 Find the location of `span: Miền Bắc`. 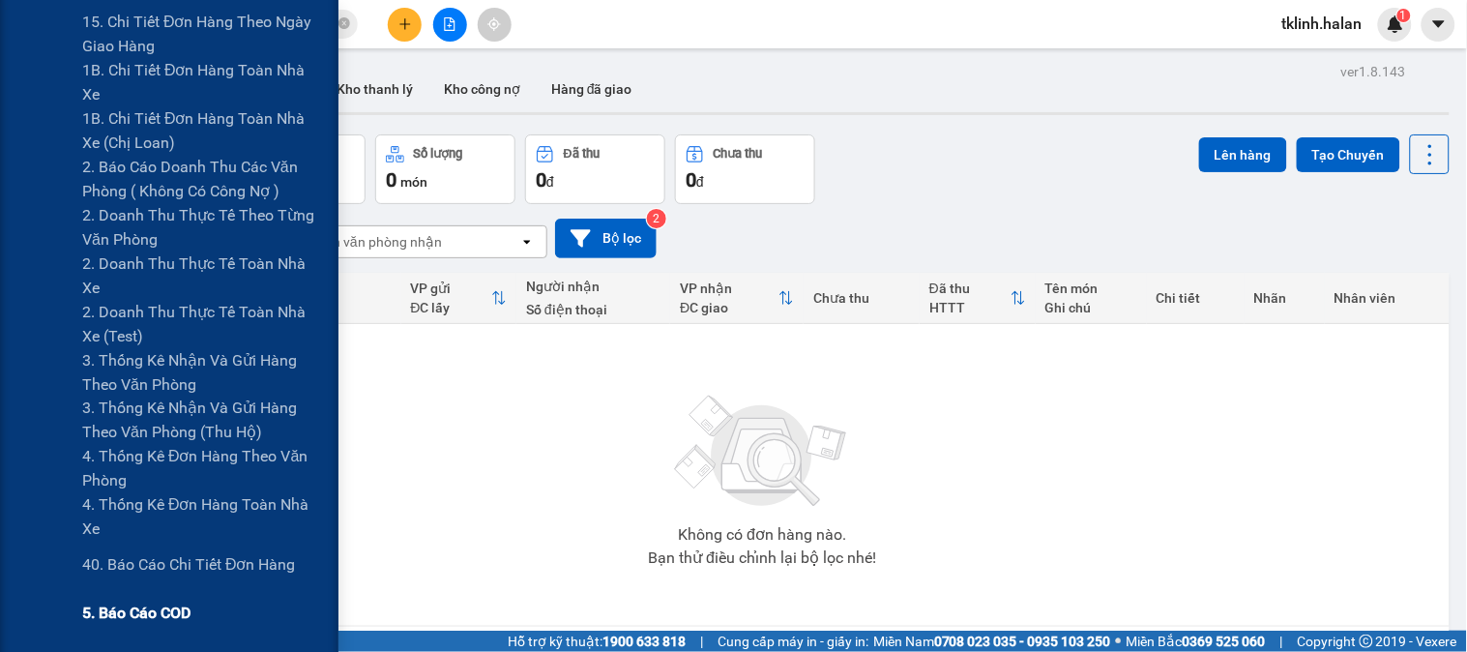

span: Miền Bắc is located at coordinates (1197, 641).